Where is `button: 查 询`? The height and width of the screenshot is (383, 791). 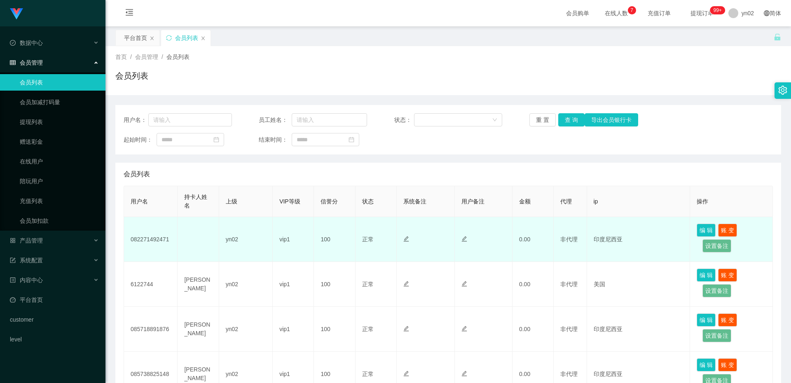 button: 查 询 is located at coordinates (572, 120).